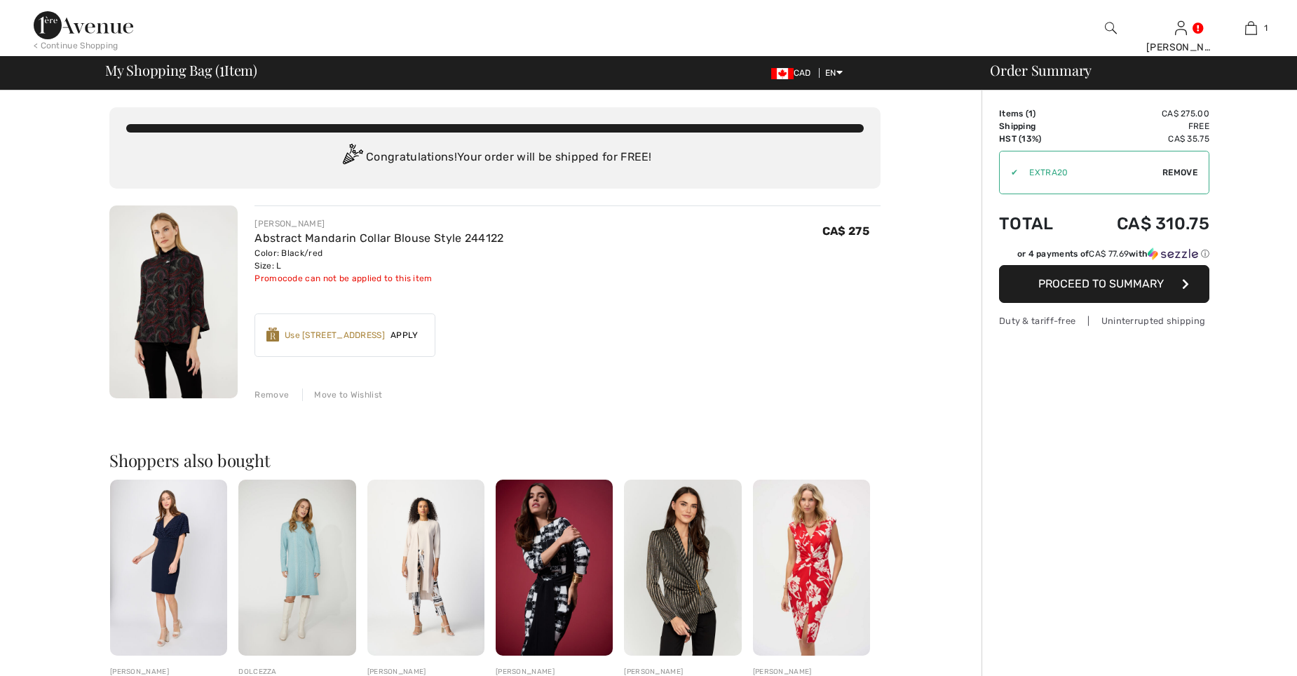 The image size is (1297, 676). Describe the element at coordinates (1131, 70) in the screenshot. I see `div: Order Summary` at that location.